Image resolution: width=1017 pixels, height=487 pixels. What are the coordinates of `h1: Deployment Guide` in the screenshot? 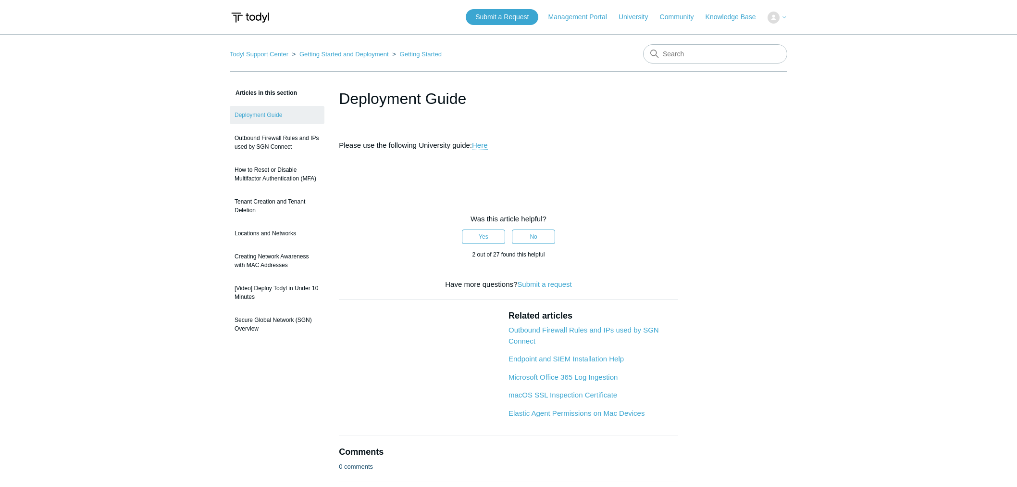 It's located at (509, 99).